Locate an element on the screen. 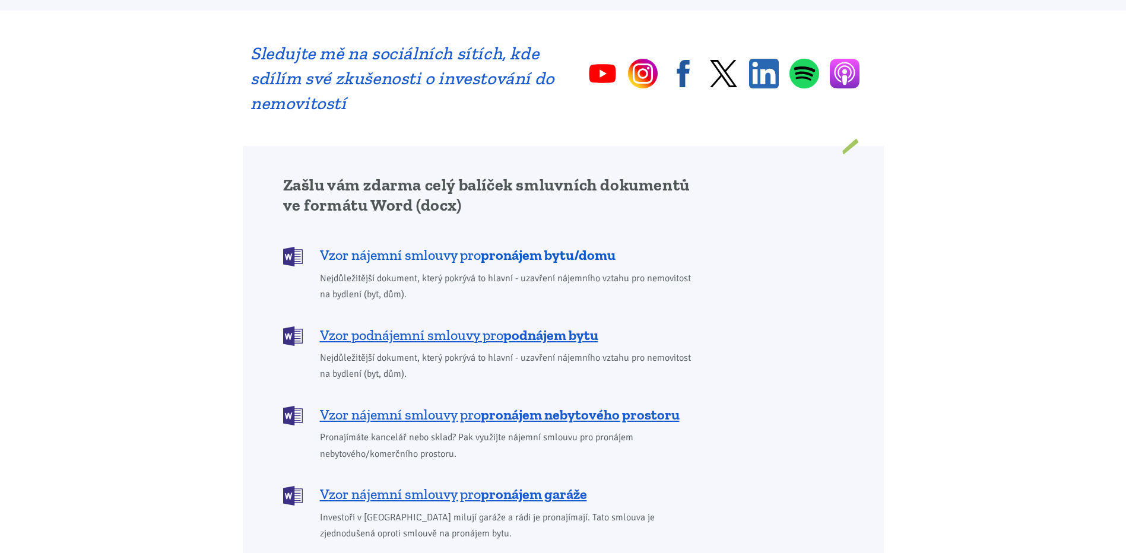  a: Linkedin is located at coordinates (764, 74).